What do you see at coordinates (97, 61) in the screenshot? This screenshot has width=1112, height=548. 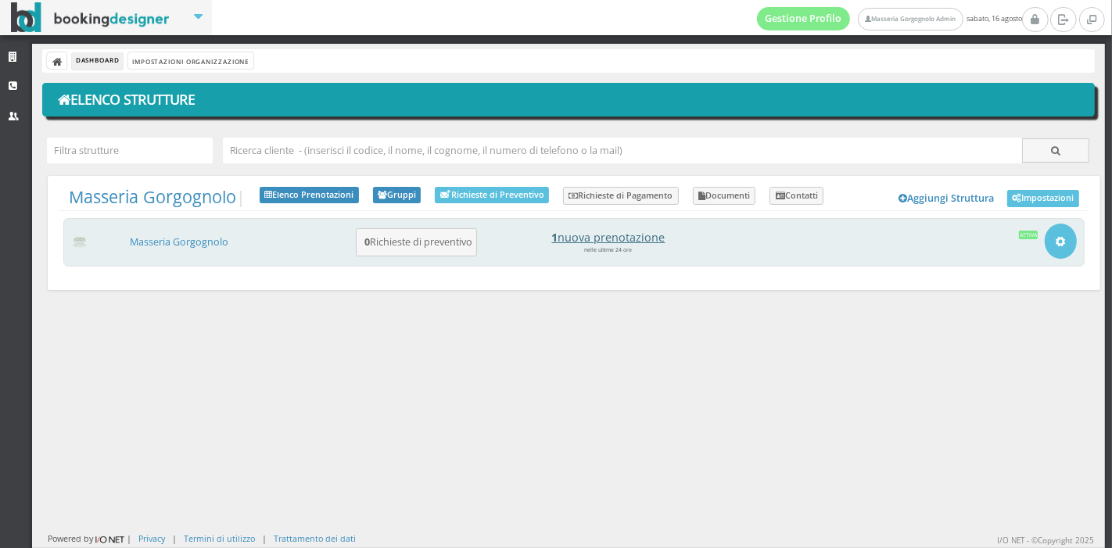 I see `li: Dashboard` at bounding box center [97, 61].